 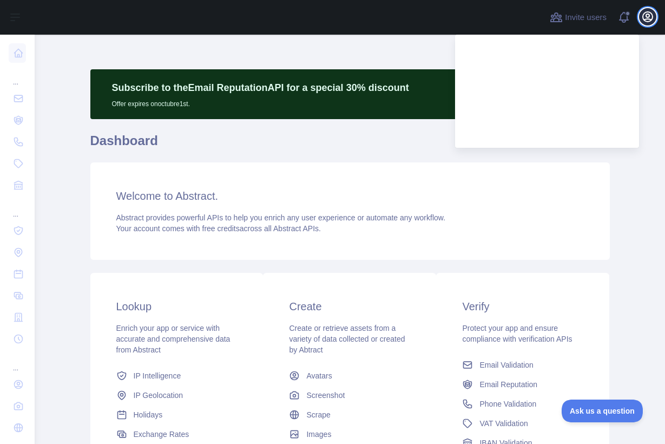 I want to click on h3: Verify, so click(x=523, y=306).